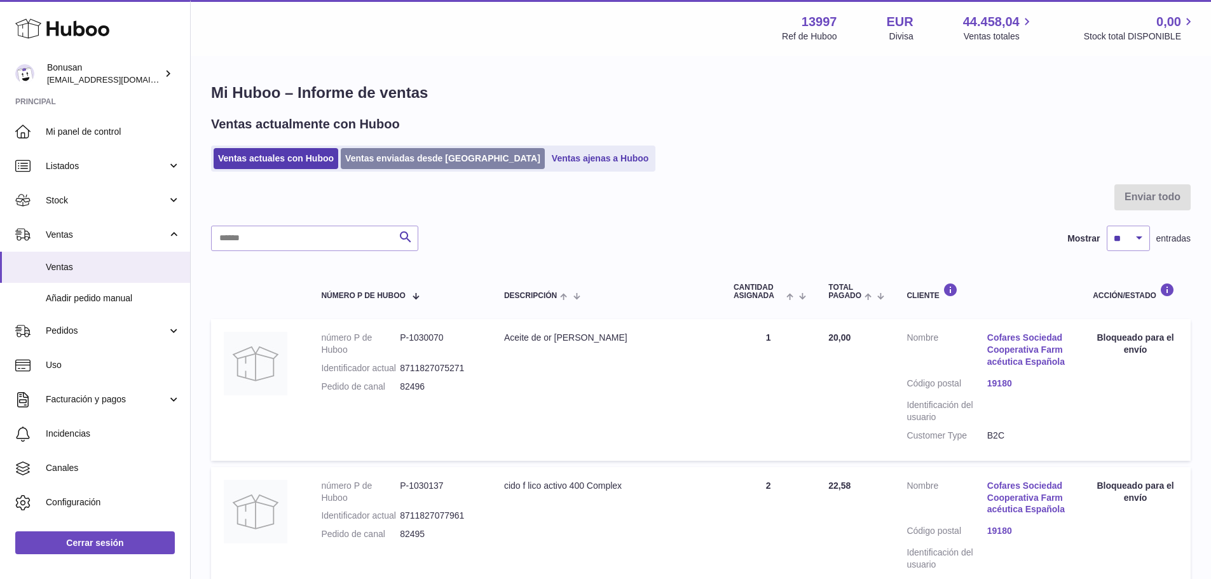  What do you see at coordinates (113, 433) in the screenshot?
I see `span: Incidencias` at bounding box center [113, 433].